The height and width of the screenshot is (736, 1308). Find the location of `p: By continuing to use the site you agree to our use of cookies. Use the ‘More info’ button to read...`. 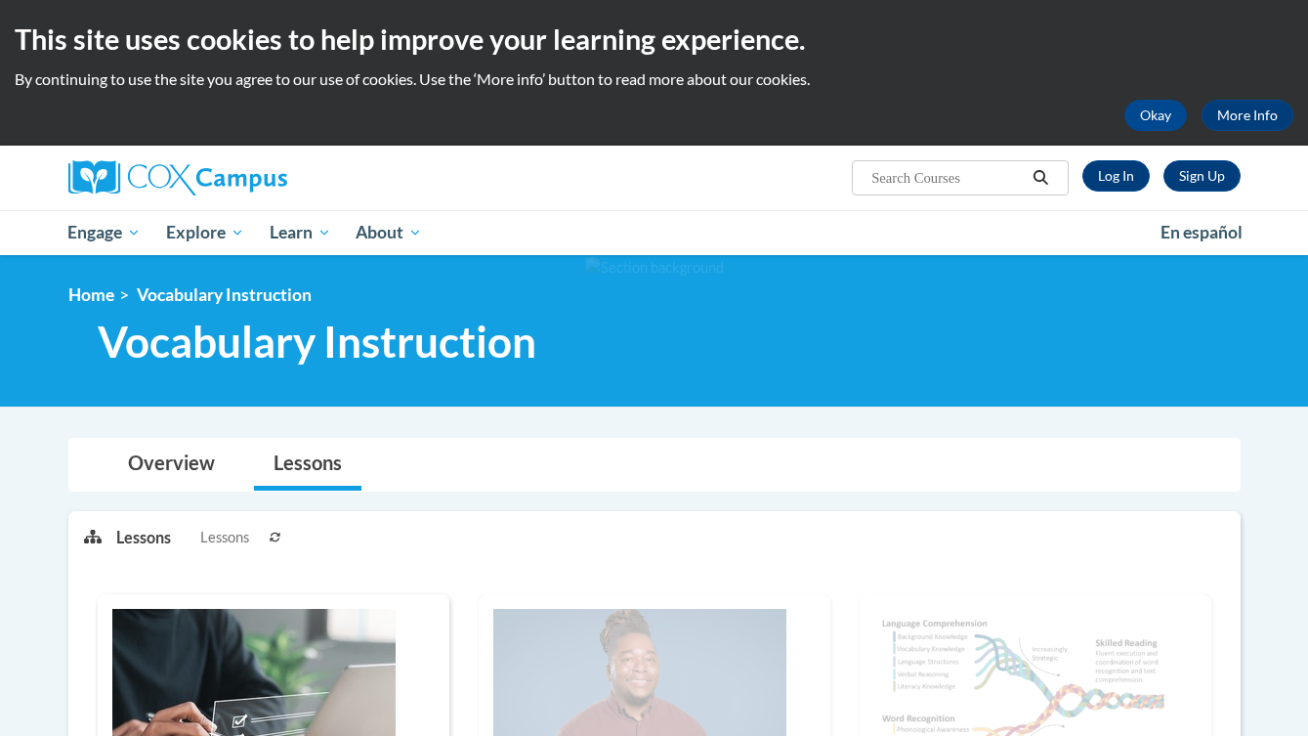

p: By continuing to use the site you agree to our use of cookies. Use the ‘More info’ button to read... is located at coordinates (654, 79).